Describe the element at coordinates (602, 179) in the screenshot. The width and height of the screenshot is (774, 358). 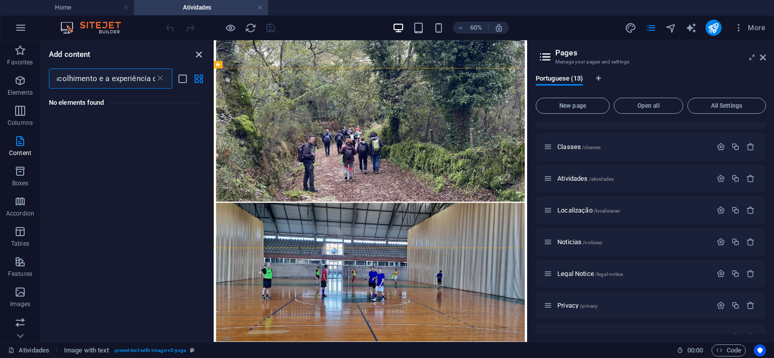
I see `span: /atividades` at that location.